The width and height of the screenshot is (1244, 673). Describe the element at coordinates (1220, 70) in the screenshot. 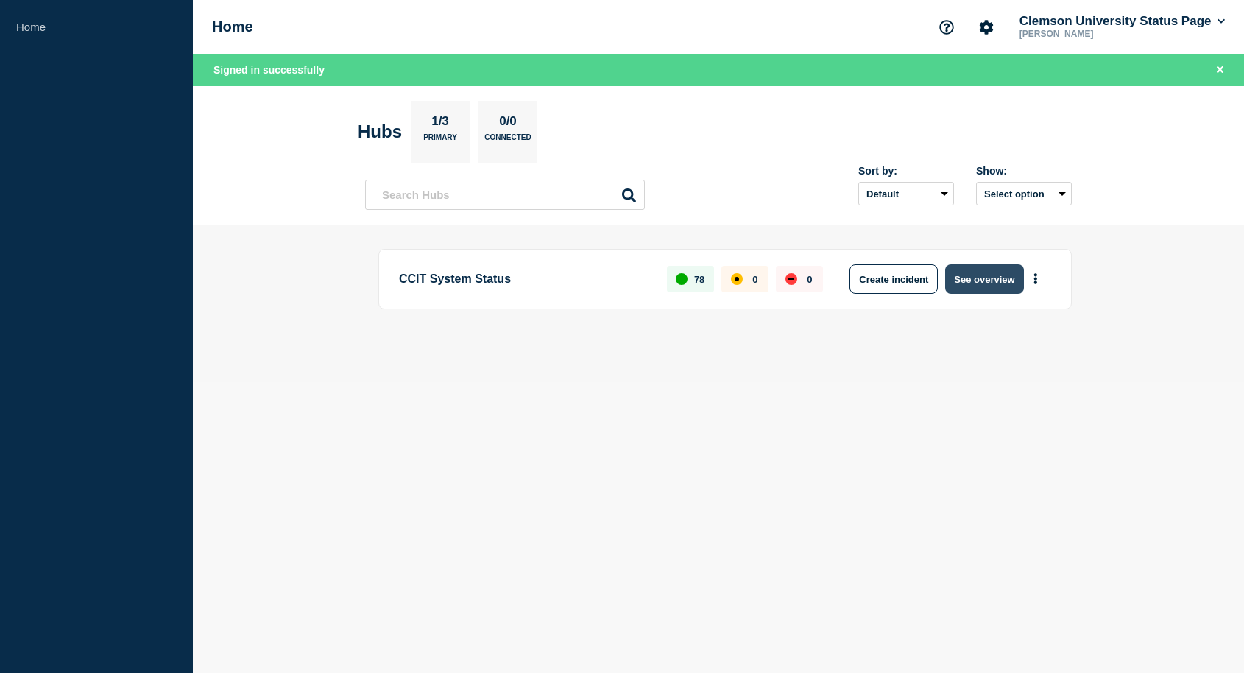

I see `button: Close banner` at that location.